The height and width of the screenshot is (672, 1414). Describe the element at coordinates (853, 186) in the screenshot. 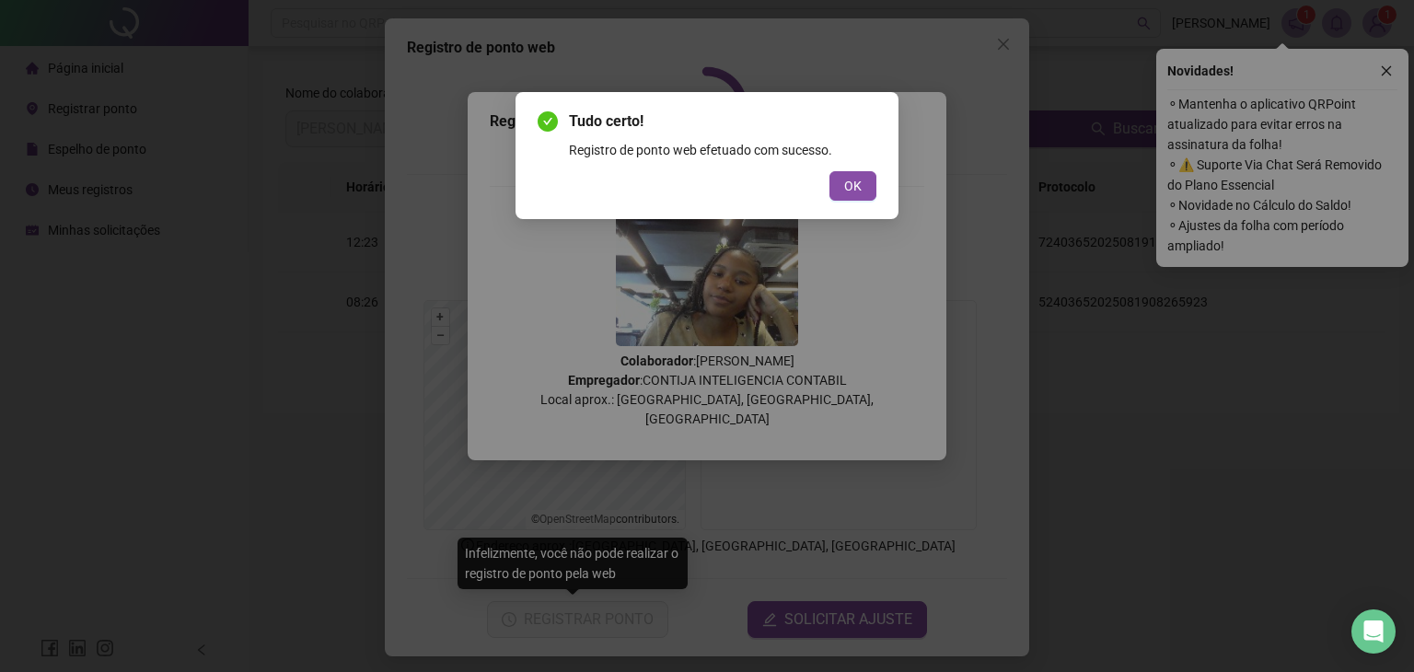

I see `span: OK` at that location.